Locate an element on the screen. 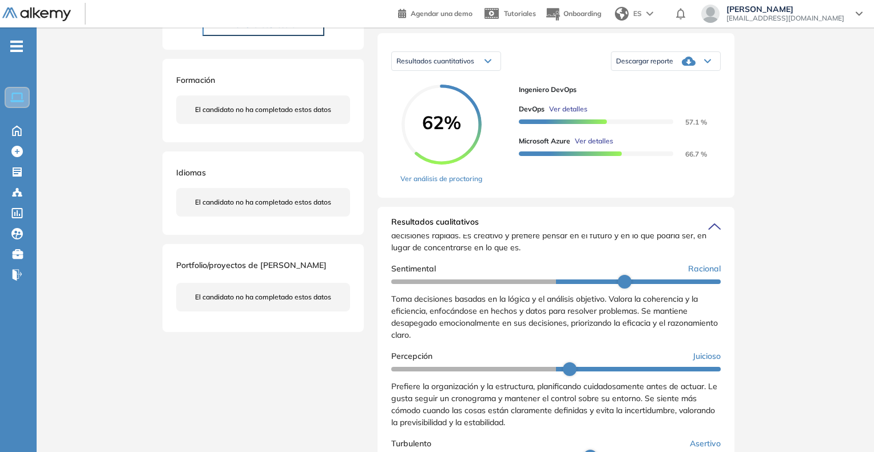 The width and height of the screenshot is (874, 452). span: Formación is located at coordinates (196, 80).